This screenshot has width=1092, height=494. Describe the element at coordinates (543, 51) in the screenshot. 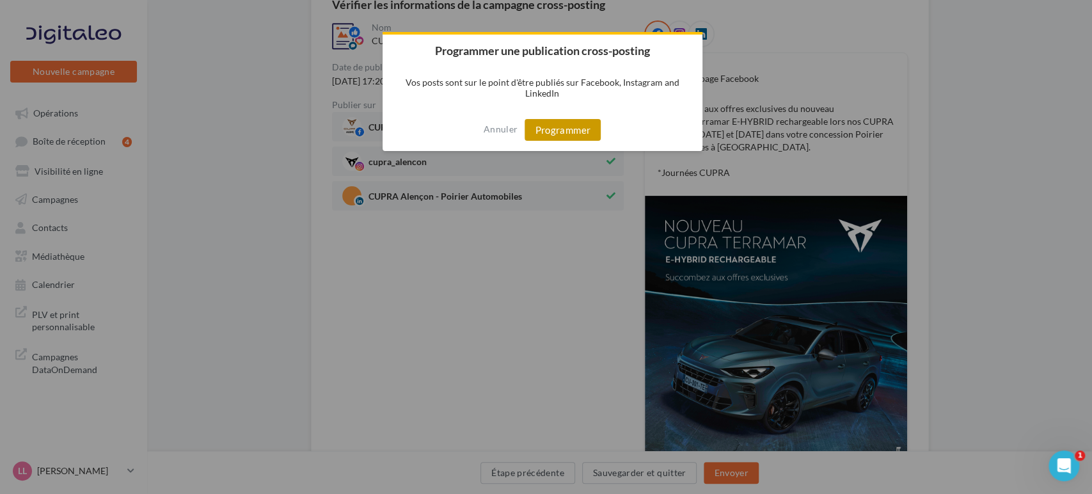

I see `h2: Programmer une publication cross-posting` at that location.